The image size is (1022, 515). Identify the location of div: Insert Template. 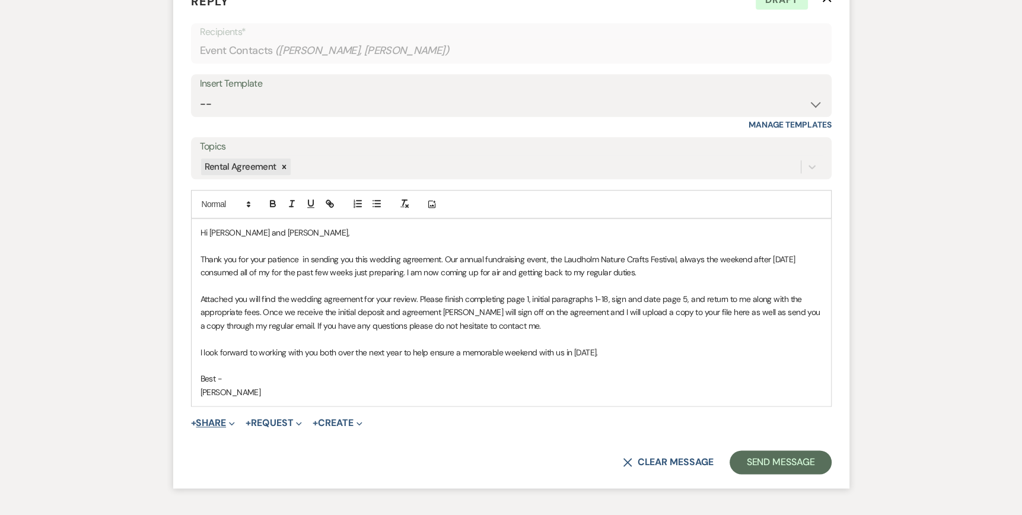
(511, 84).